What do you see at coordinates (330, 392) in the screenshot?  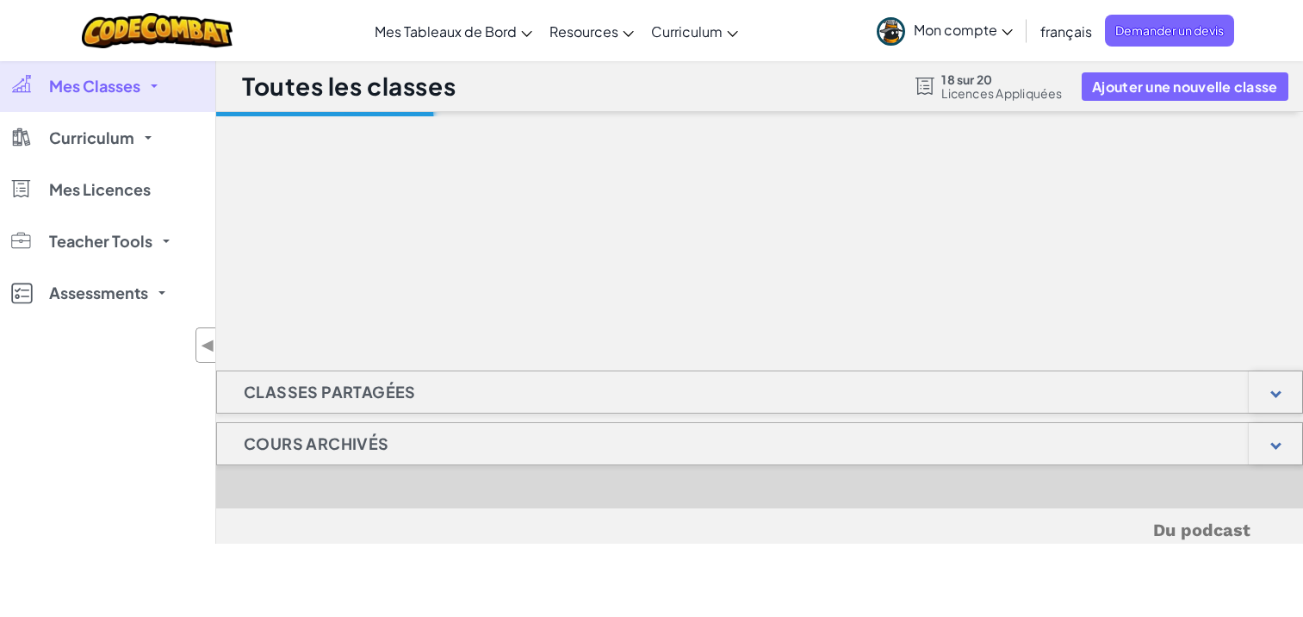 I see `h1: Classes Partagées` at bounding box center [330, 392].